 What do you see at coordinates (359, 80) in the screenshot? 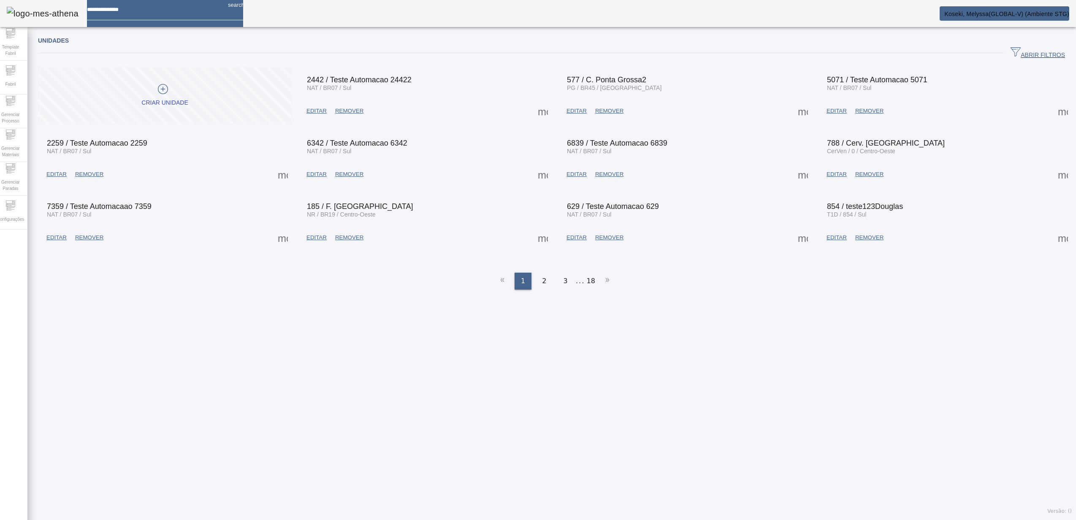
I see `span: 2442 / Teste Automacao 24422` at bounding box center [359, 80].